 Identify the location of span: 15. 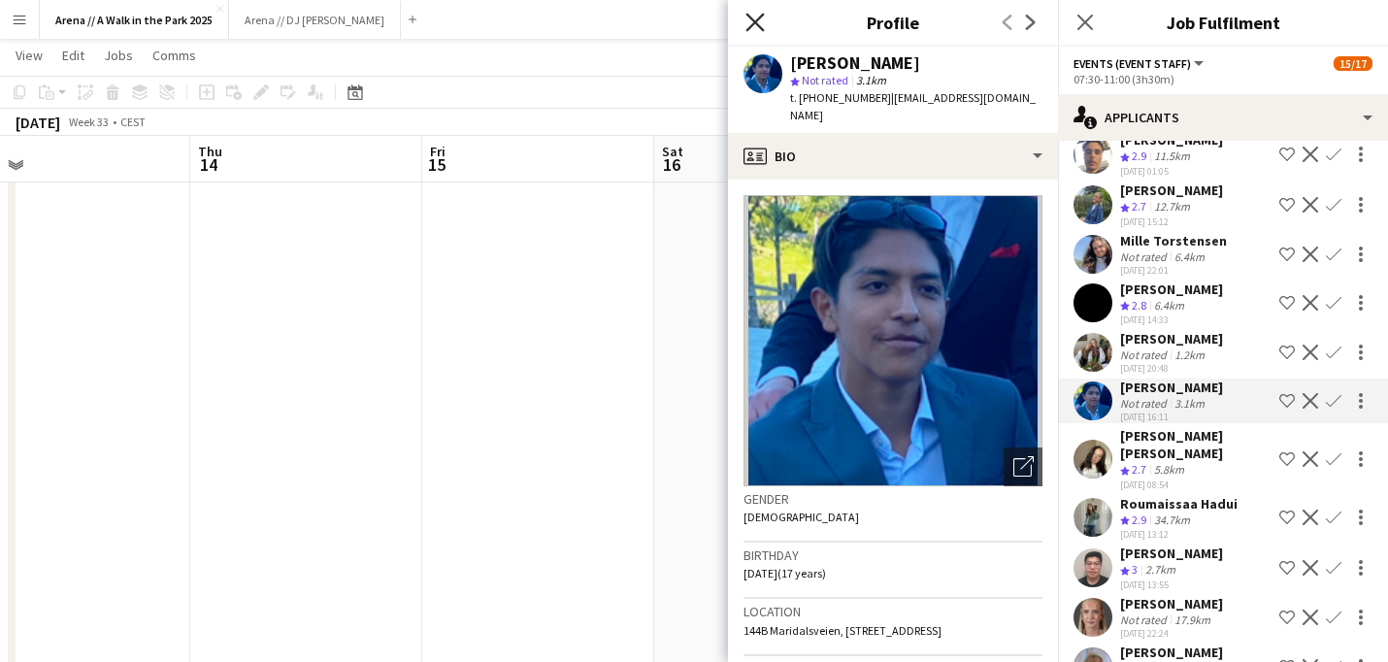
(436, 164).